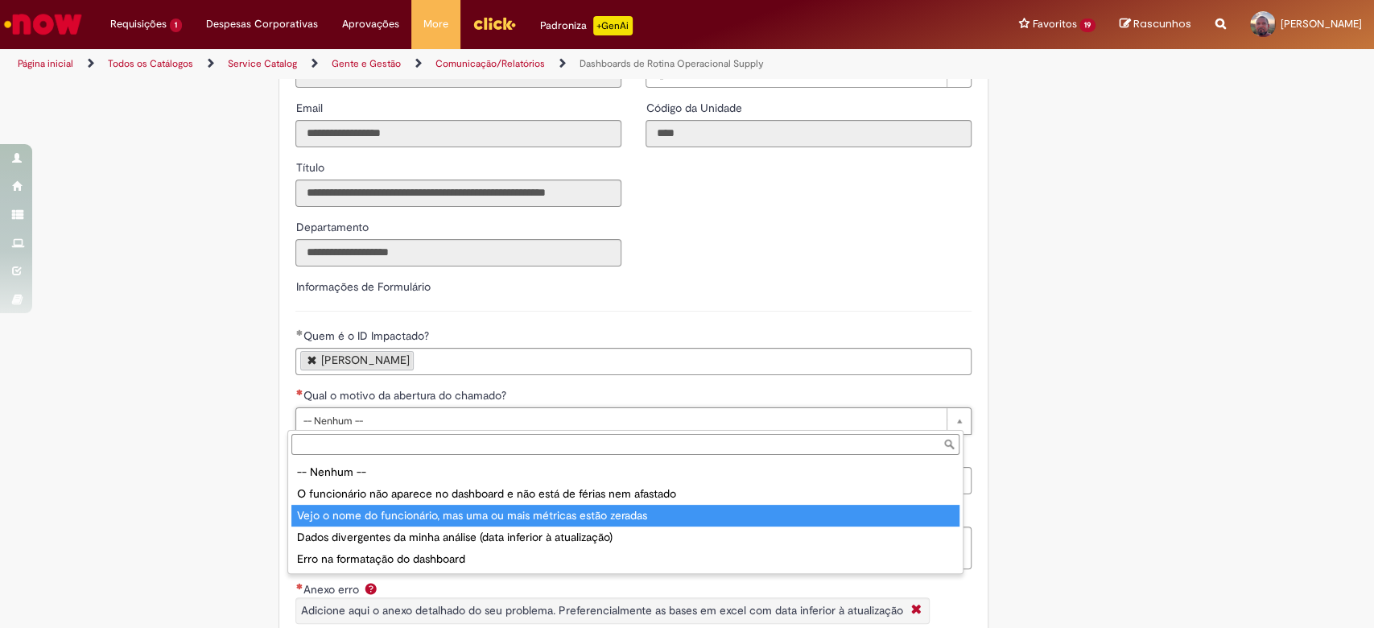 The image size is (1374, 628). What do you see at coordinates (625, 537) in the screenshot?
I see `div: Dados divergentes da minha análise (data inferior à atualização)` at bounding box center [625, 537].